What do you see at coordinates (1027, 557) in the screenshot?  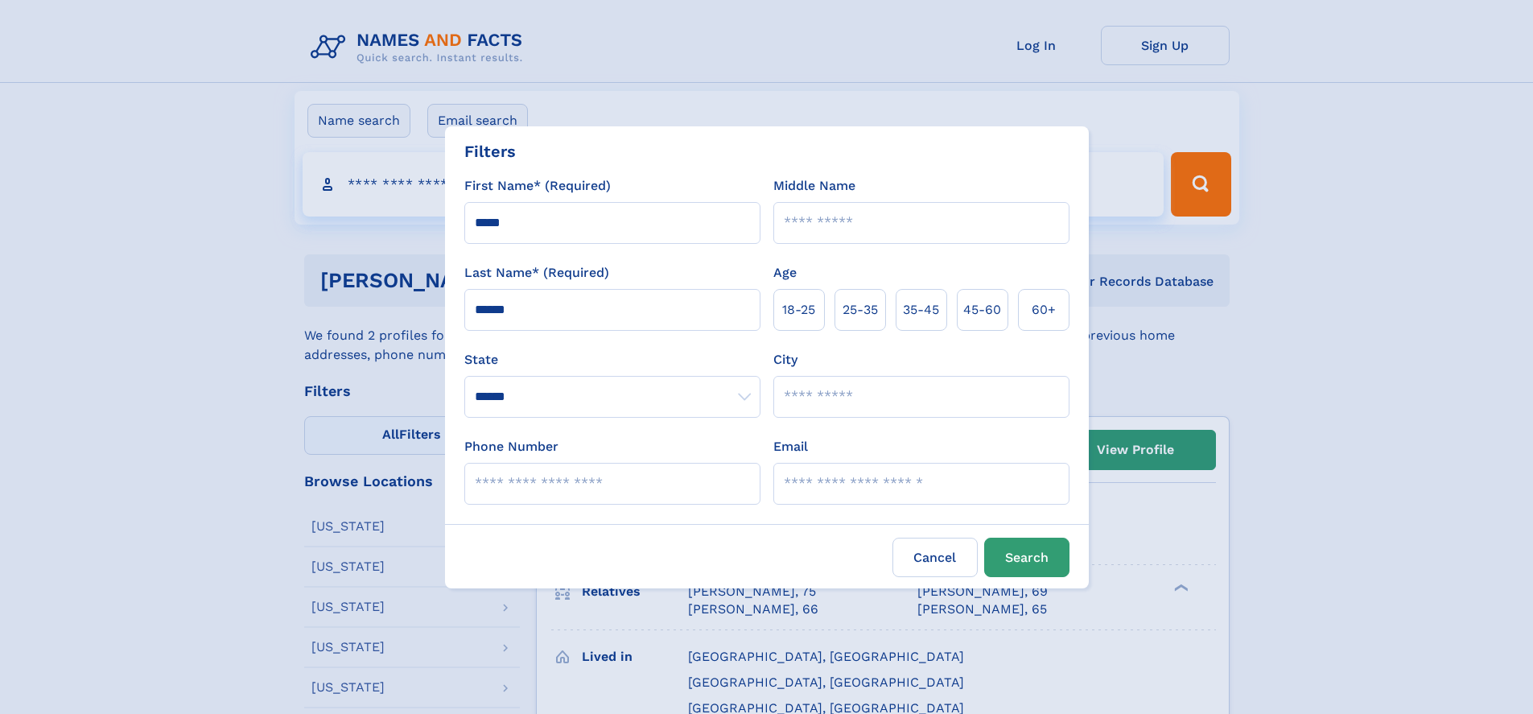 I see `button: Search` at bounding box center [1027, 557].